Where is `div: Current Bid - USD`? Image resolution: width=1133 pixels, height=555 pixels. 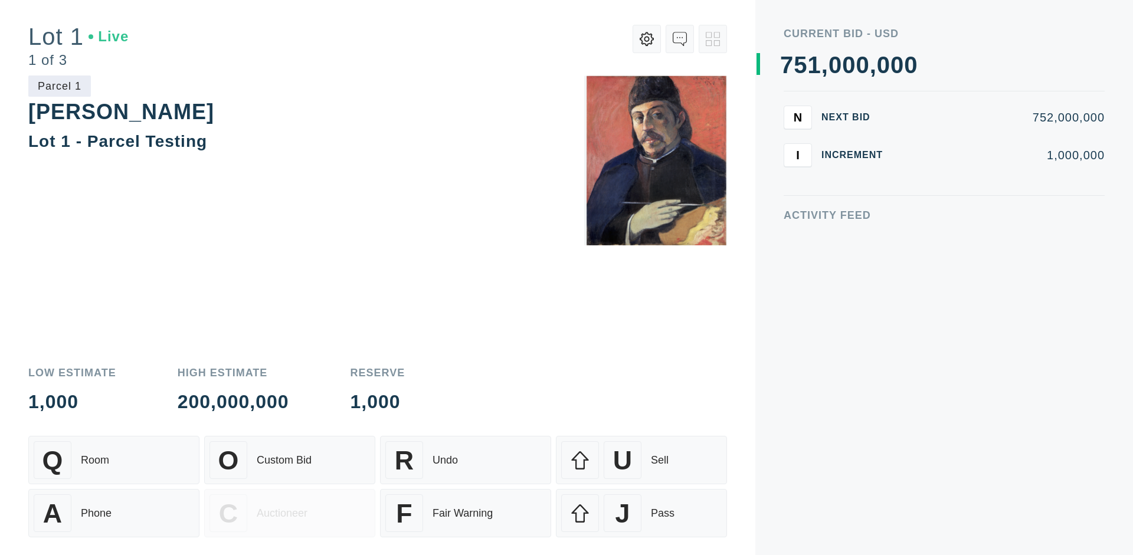
div: Current Bid - USD is located at coordinates (944, 34).